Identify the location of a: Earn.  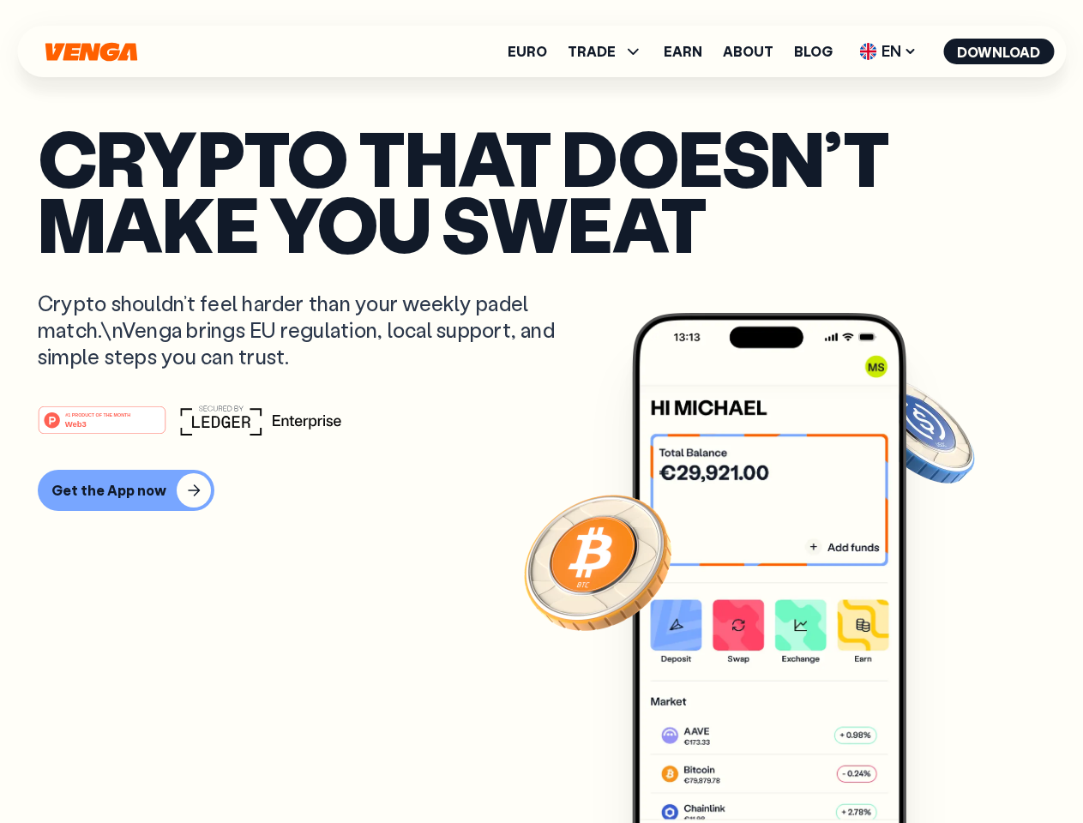
(682, 51).